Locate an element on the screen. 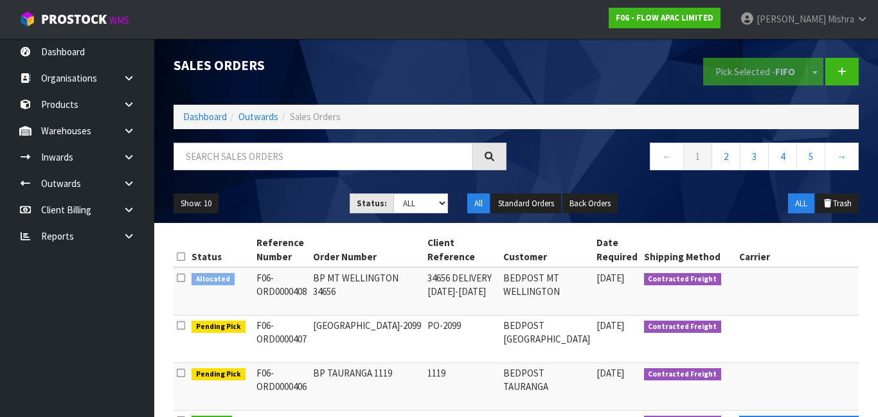 The image size is (878, 417). td: PO-2099 is located at coordinates (462, 339).